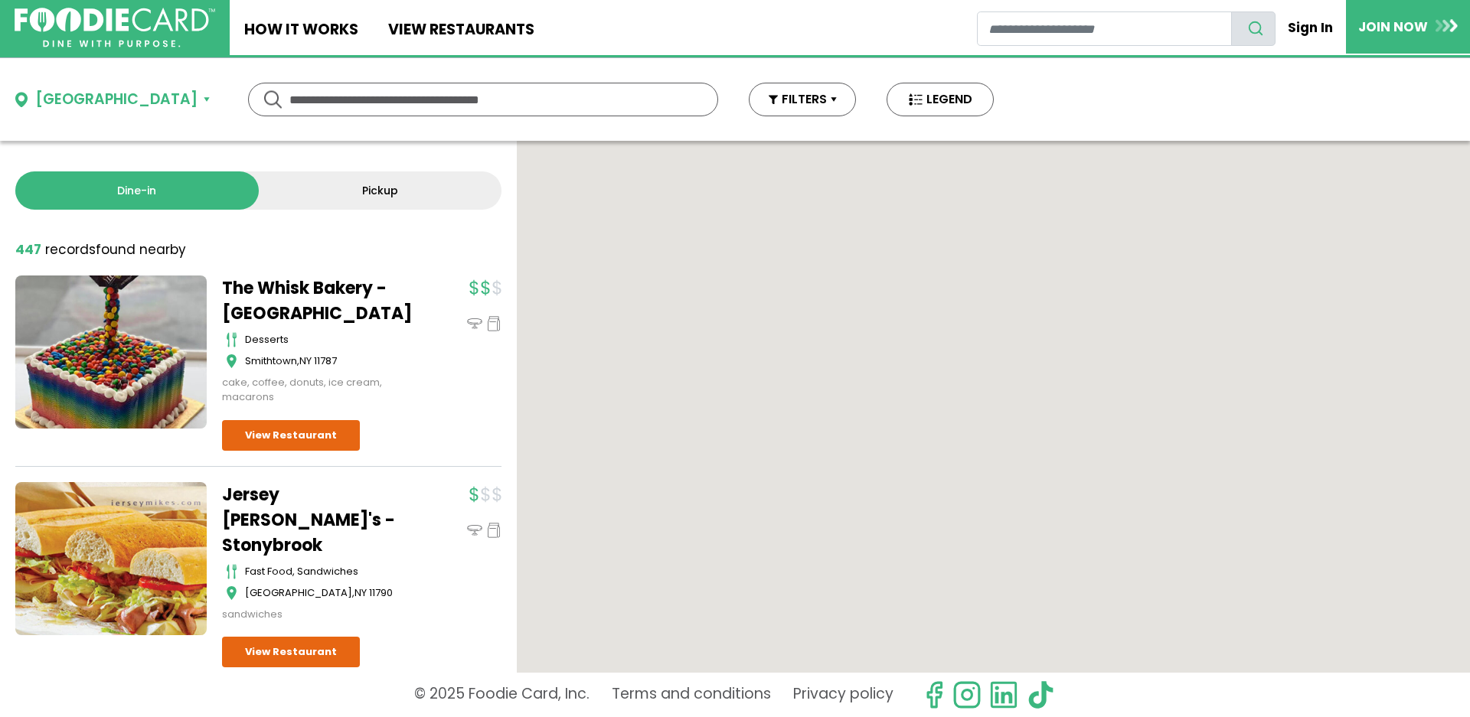 The image size is (1470, 717). I want to click on svg: check us out on facebook, so click(934, 695).